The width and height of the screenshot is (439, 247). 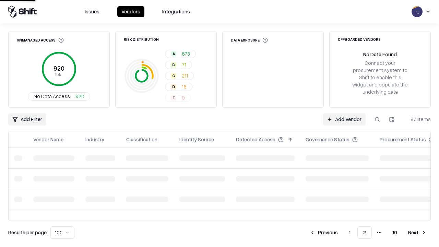 I want to click on button: Issues, so click(x=92, y=12).